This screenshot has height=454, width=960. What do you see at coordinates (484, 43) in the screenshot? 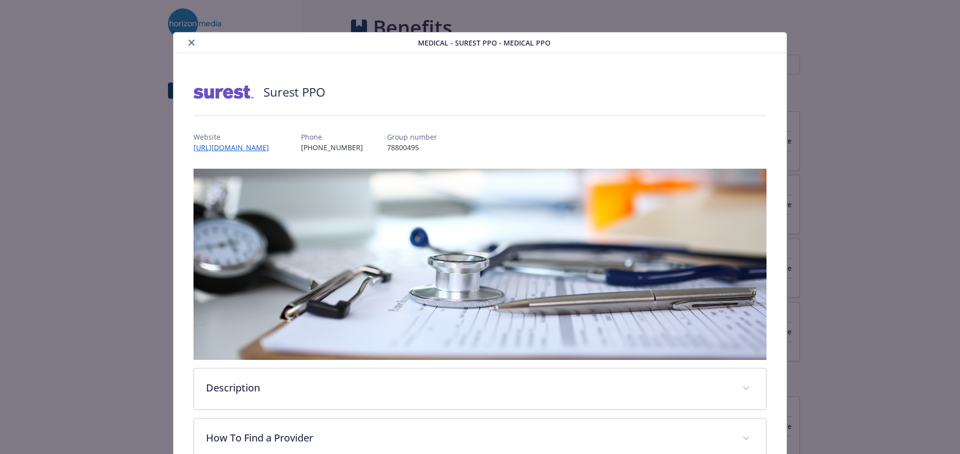
I see `span: Medical - Surest PPO - Medical PPO` at bounding box center [484, 43].